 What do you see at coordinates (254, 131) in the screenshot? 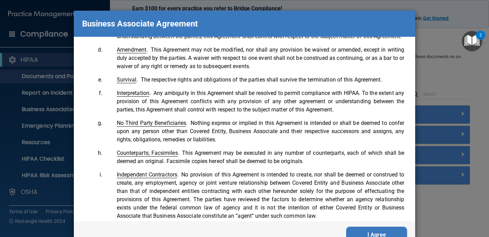
I see `li: Nothing express or implied in this Agreement is intended or shall be deemed to confer upon any pe...` at bounding box center [254, 131].